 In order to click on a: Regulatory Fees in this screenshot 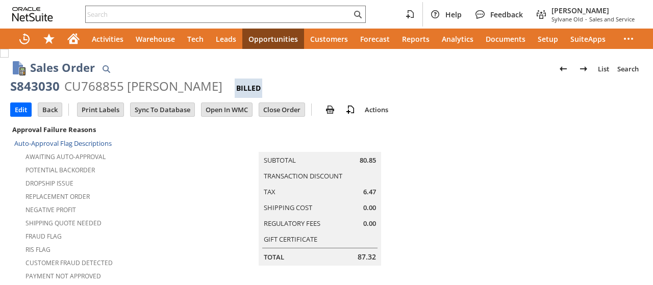, I will do `click(292, 224)`.